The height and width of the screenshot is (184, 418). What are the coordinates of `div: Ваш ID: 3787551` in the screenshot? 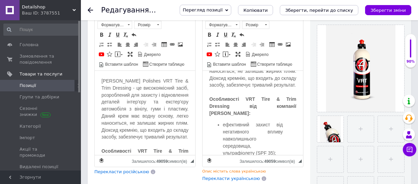 It's located at (51, 13).